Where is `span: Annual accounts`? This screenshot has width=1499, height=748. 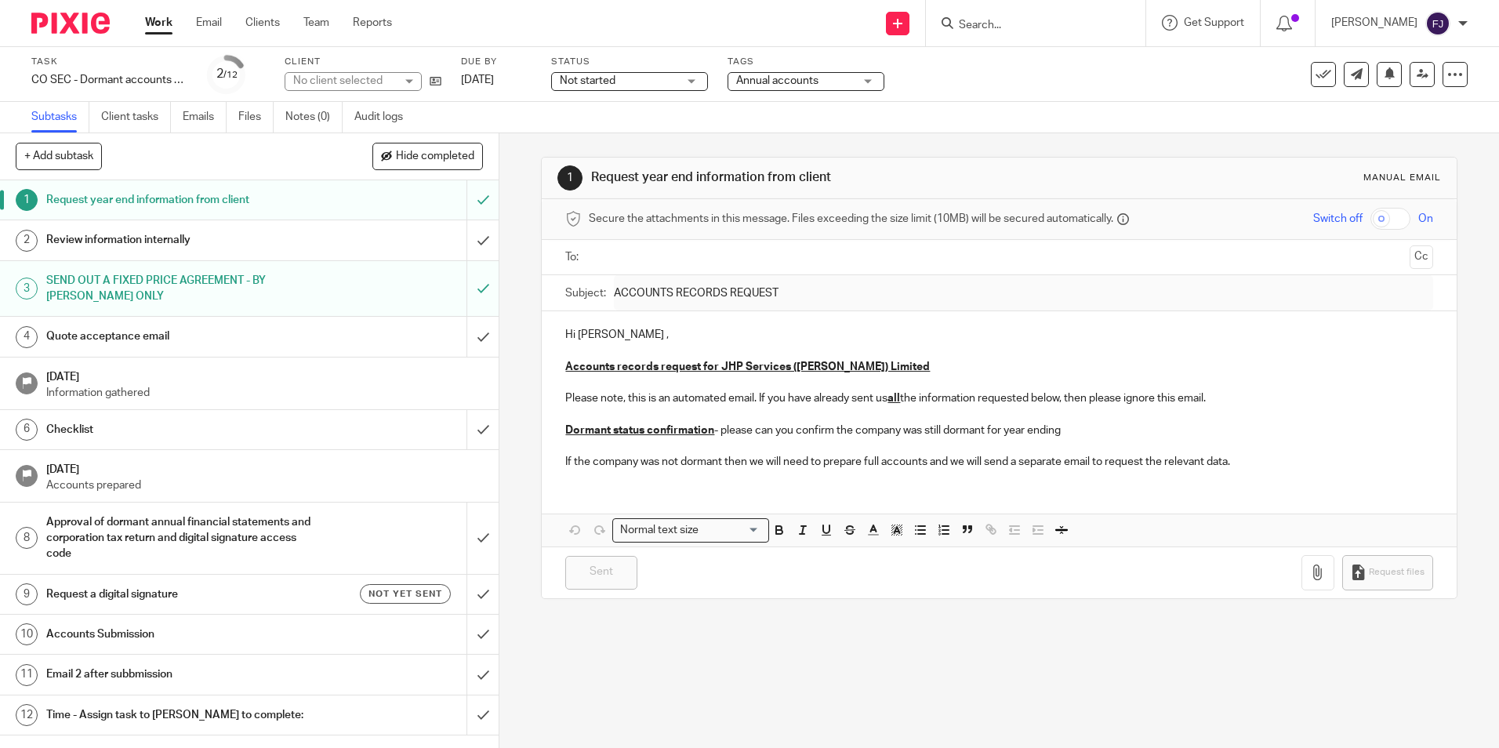
span: Annual accounts is located at coordinates (777, 81).